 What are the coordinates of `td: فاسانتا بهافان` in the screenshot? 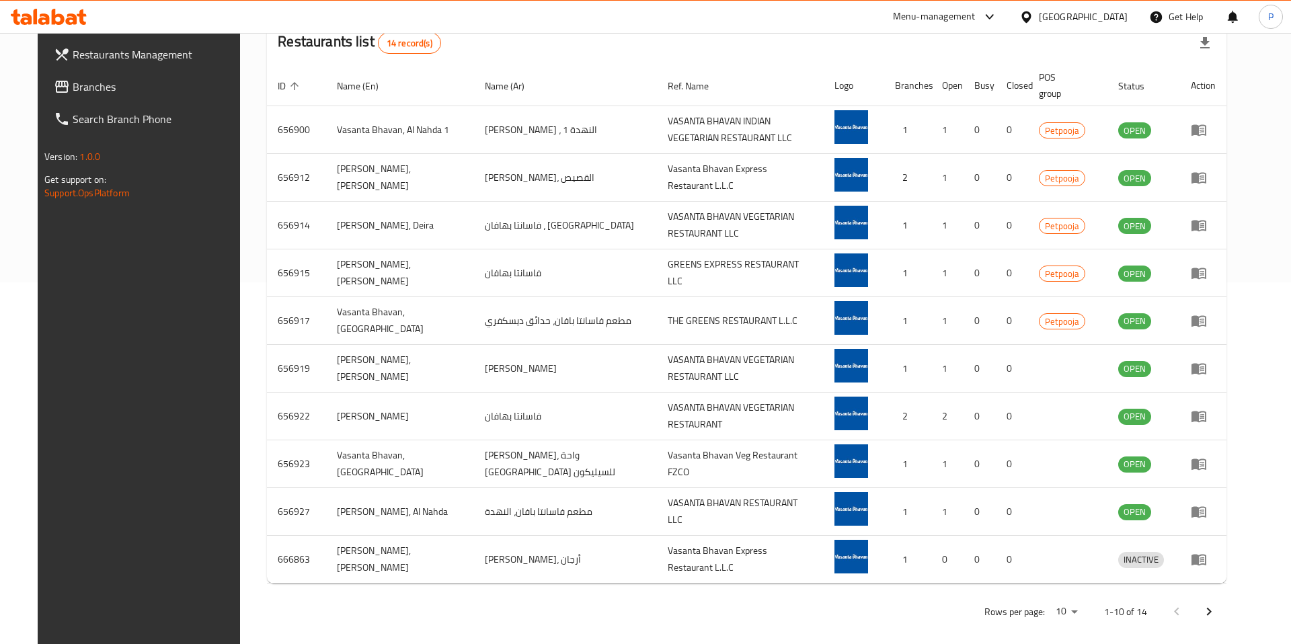 It's located at (565, 273).